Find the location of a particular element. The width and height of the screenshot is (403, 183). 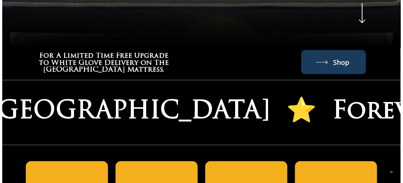

a: For A Limited Time Free Upgrade to White Glove Delivery on The Windsor Mattress. is located at coordinates (104, 64).